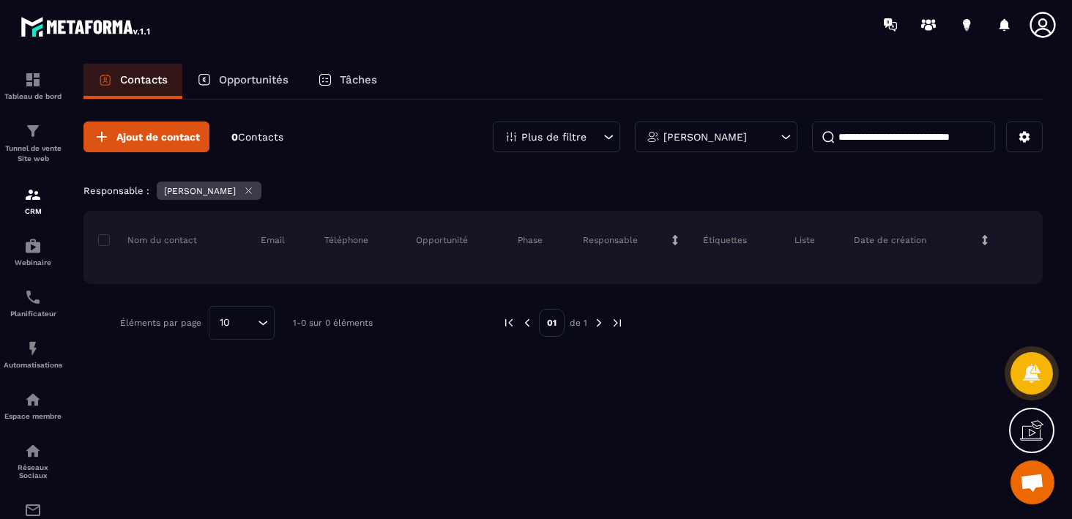 The image size is (1072, 519). I want to click on a: formationformationCRM, so click(33, 201).